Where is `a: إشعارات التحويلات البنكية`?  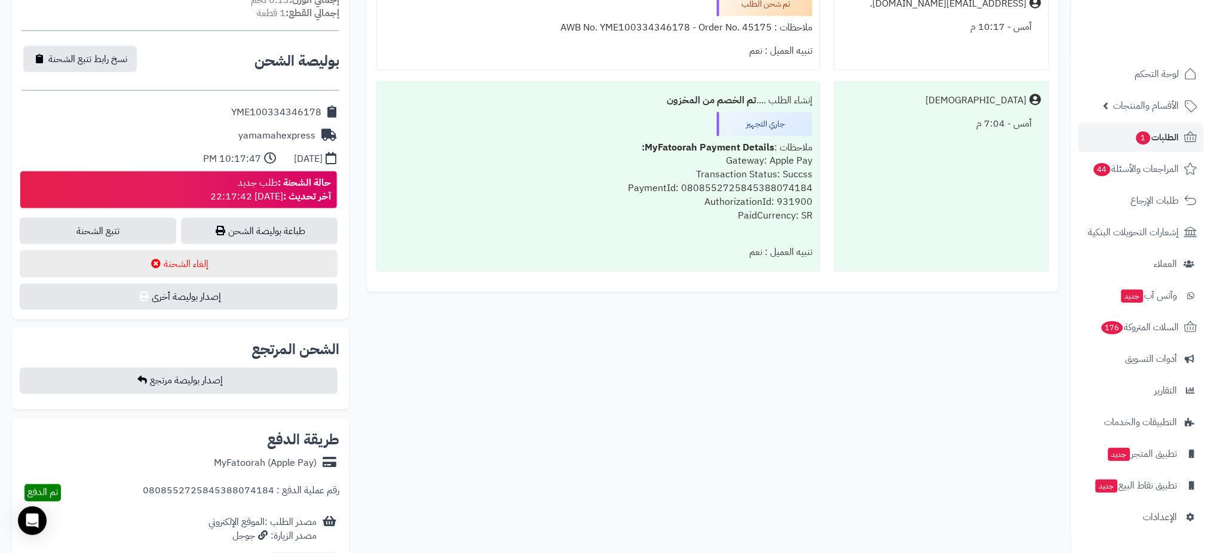
a: إشعارات التحويلات البنكية is located at coordinates (1141, 232).